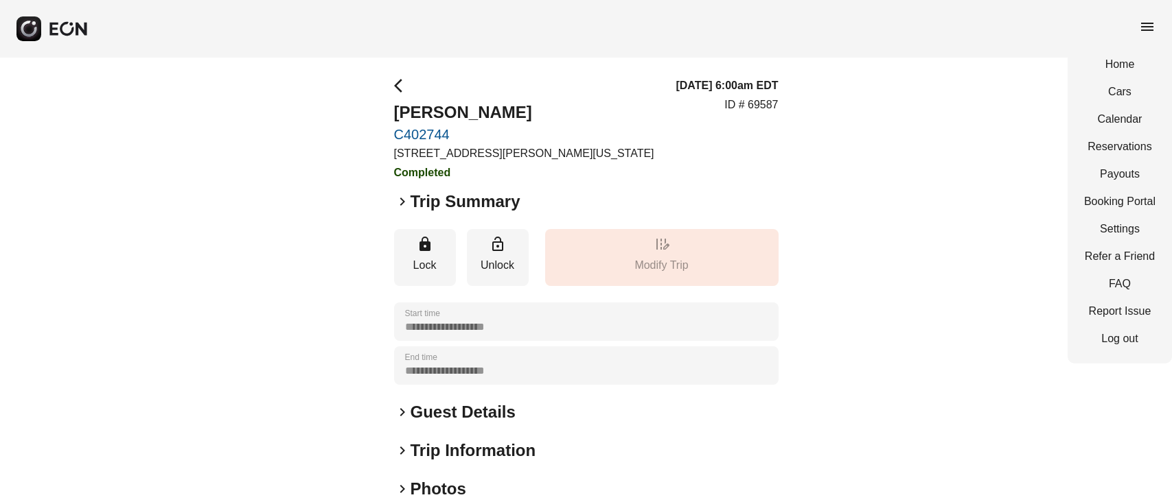  What do you see at coordinates (402, 86) in the screenshot?
I see `span: arrow_back_ios` at bounding box center [402, 86].